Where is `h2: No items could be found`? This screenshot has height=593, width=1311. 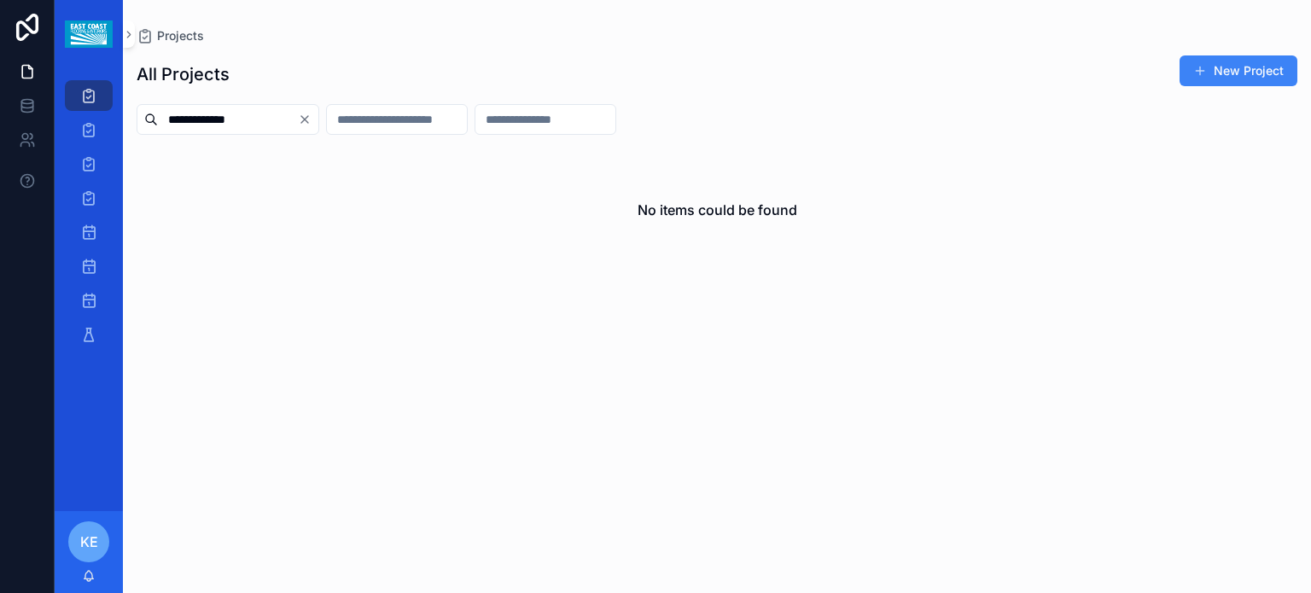
h2: No items could be found is located at coordinates (717, 210).